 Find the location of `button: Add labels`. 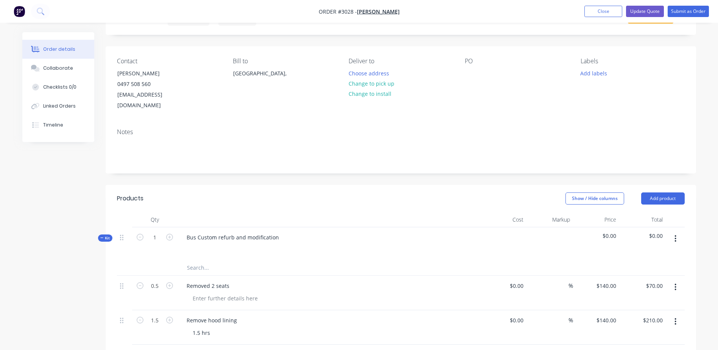

button: Add labels is located at coordinates (594, 73).